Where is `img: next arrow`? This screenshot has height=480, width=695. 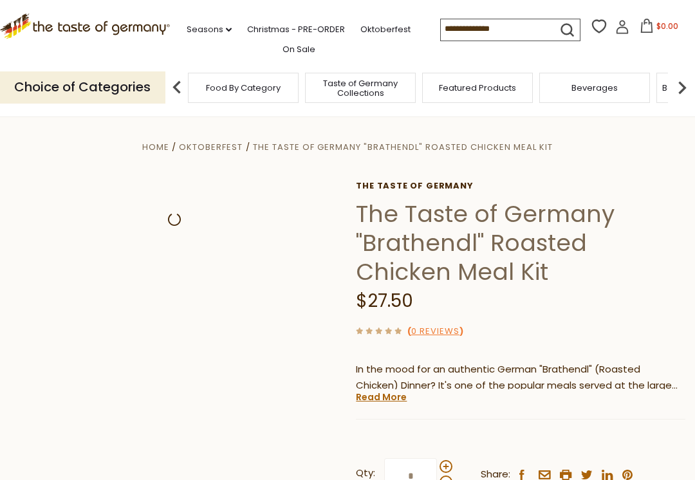 img: next arrow is located at coordinates (682, 87).